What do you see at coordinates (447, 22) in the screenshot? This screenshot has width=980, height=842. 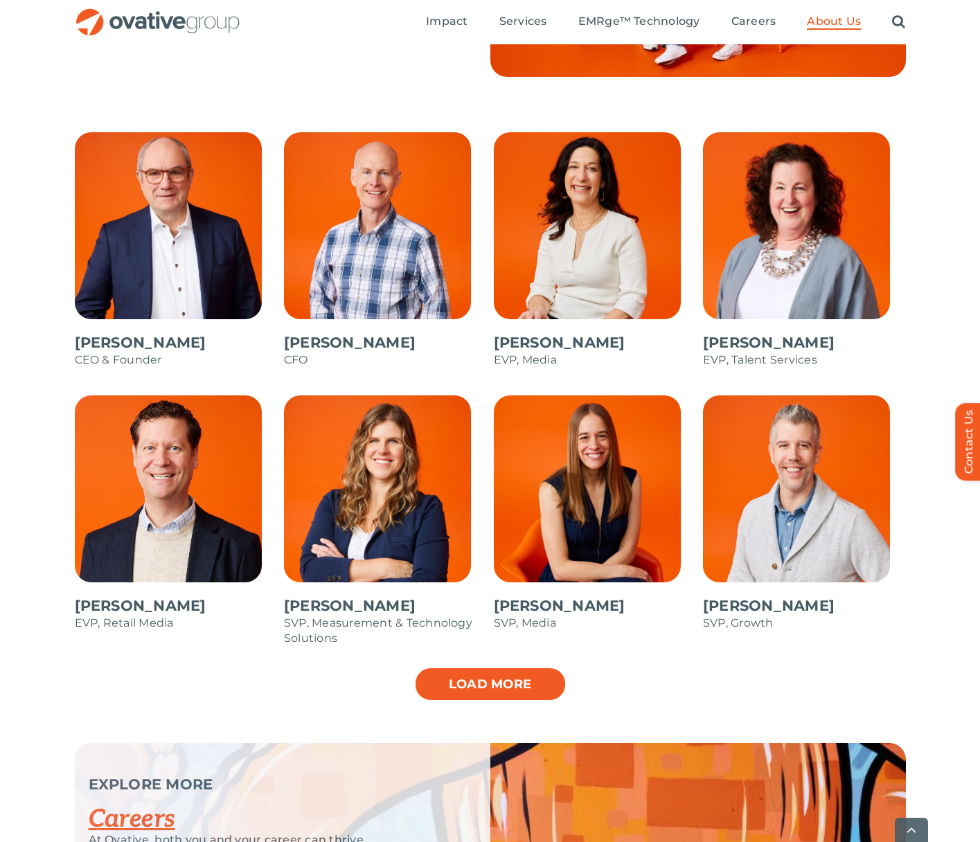 I see `a: Impact` at bounding box center [447, 22].